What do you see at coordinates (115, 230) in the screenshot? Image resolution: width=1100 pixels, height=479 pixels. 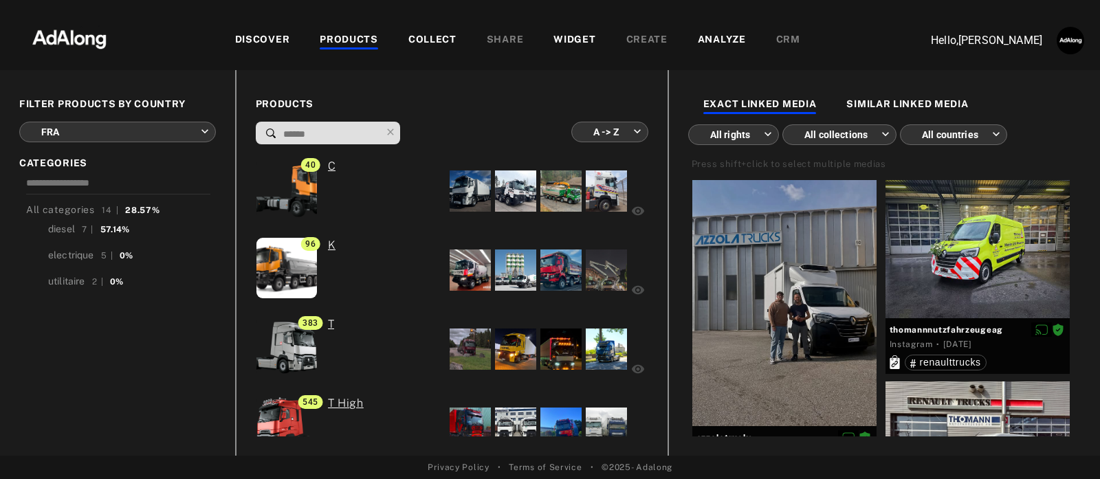 I see `div: 57.14%` at bounding box center [115, 230].